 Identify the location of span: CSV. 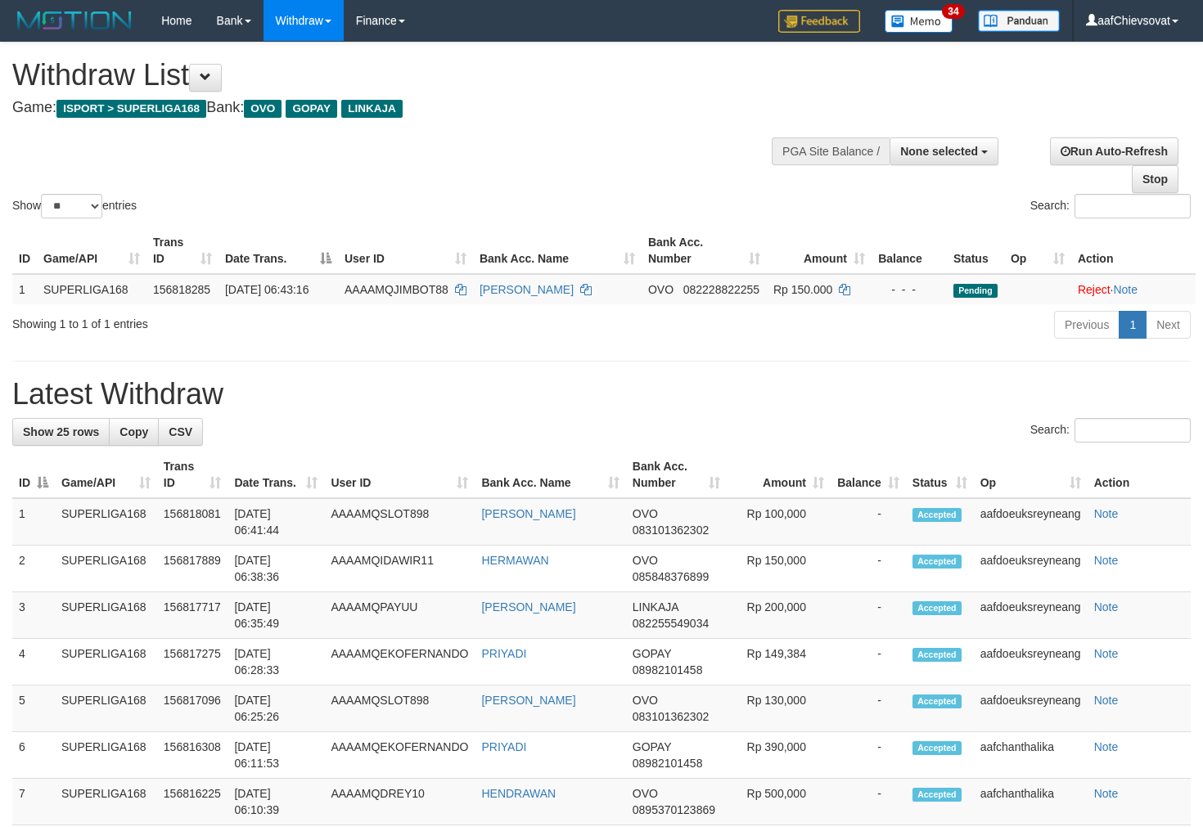
(180, 432).